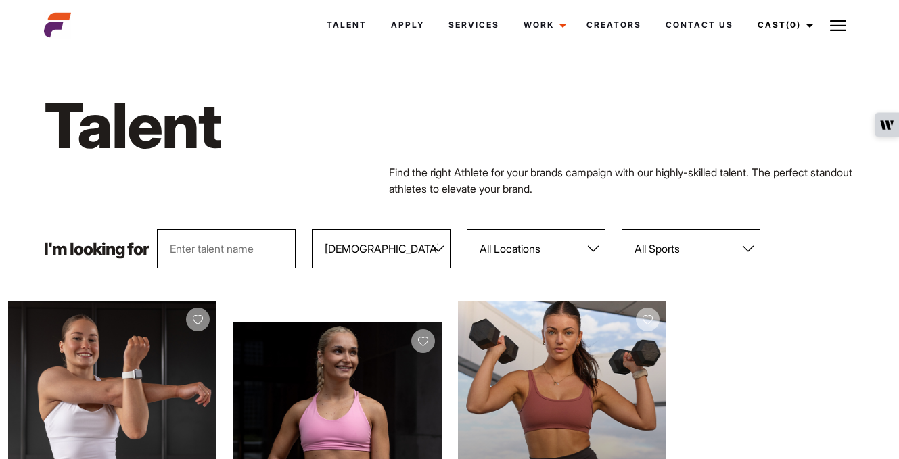  What do you see at coordinates (277, 125) in the screenshot?
I see `h1: Talent` at bounding box center [277, 125].